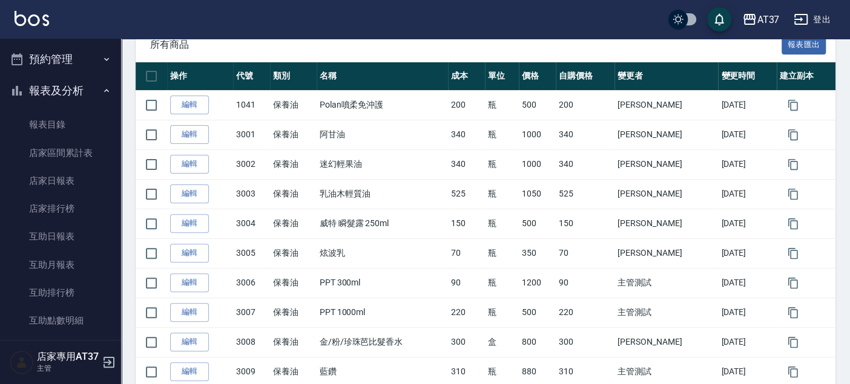  What do you see at coordinates (666, 76) in the screenshot?
I see `th: 變更者` at bounding box center [666, 76].